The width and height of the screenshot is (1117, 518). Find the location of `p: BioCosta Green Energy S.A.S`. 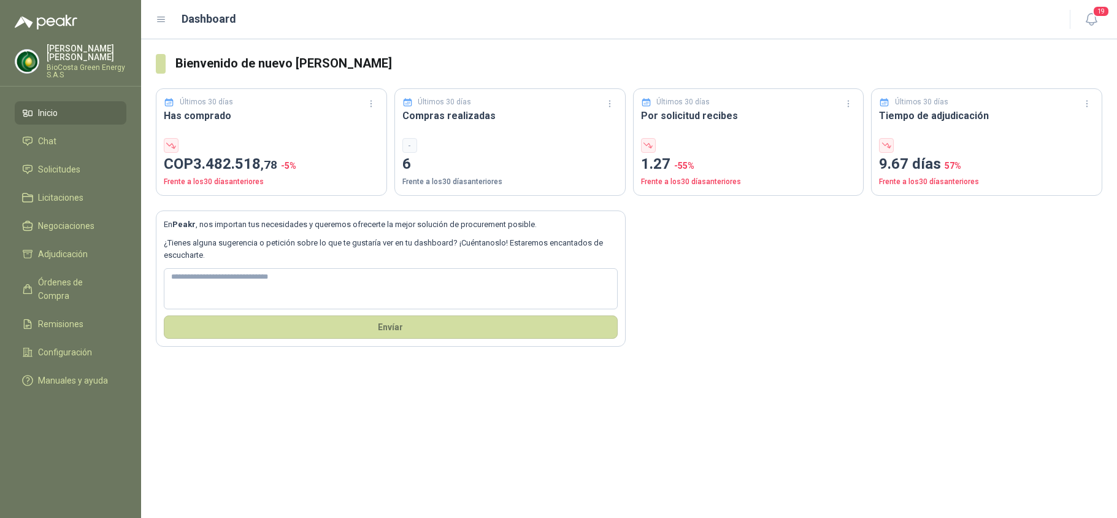

p: BioCosta Green Energy S.A.S is located at coordinates (86, 71).